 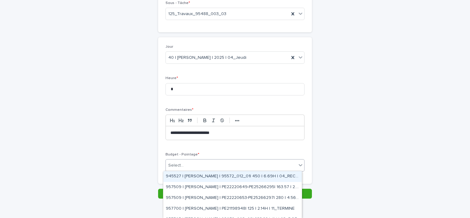 I want to click on div: Select..., so click(x=176, y=165).